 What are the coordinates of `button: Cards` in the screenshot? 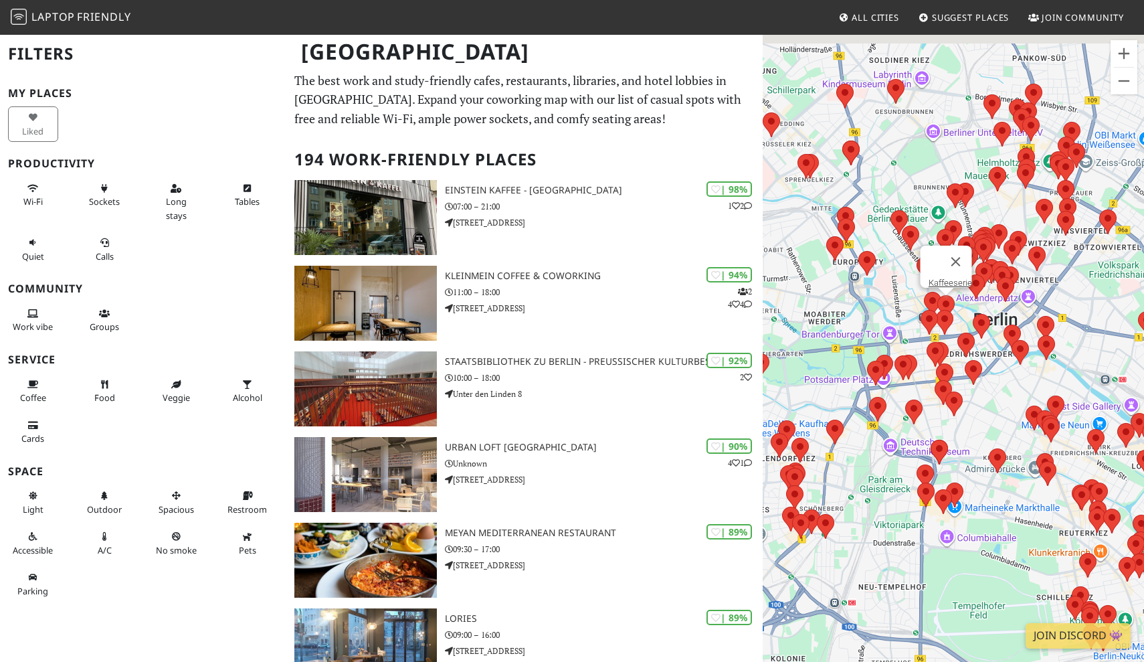 It's located at (33, 431).